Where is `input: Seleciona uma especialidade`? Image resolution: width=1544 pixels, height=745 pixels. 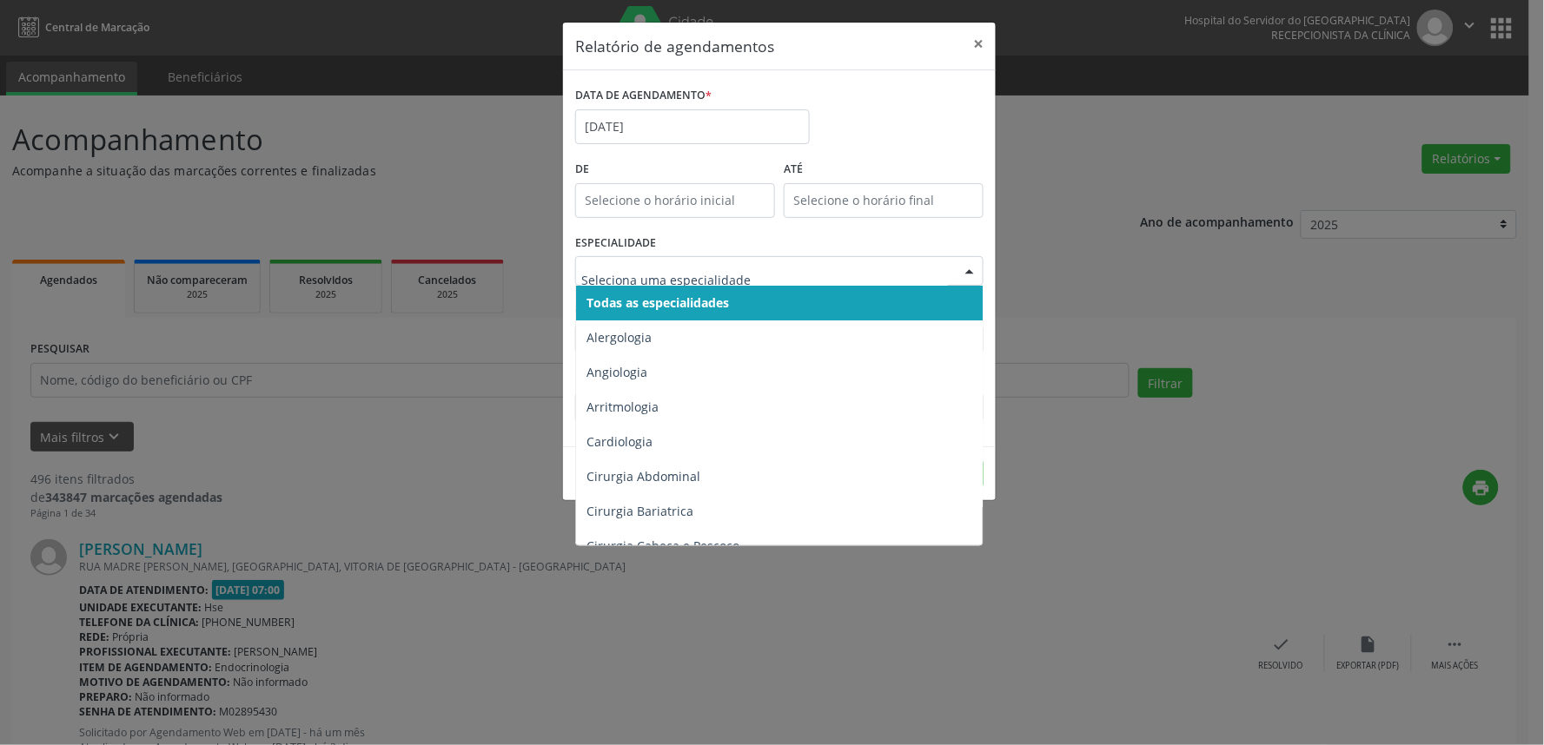
input: Seleciona uma especialidade is located at coordinates (764, 280).